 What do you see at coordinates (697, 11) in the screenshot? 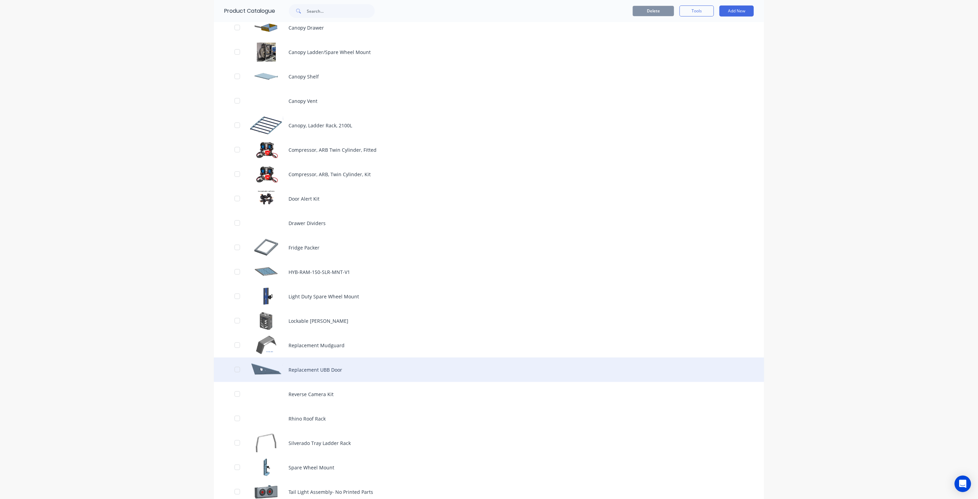
I see `button: Tools` at bounding box center [697, 11].